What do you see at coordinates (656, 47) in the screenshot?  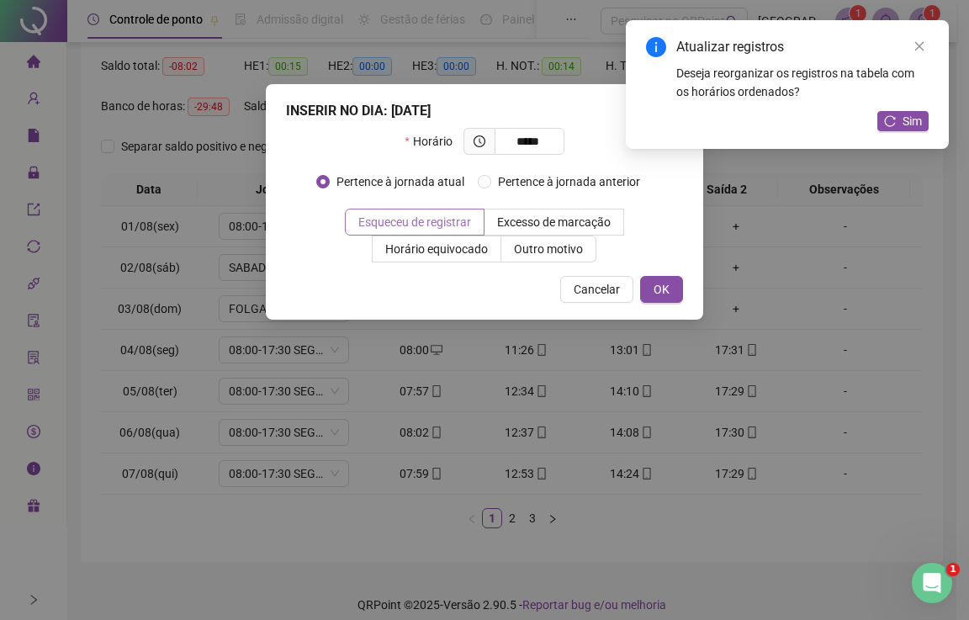 I see `span: info-circle` at bounding box center [656, 47].